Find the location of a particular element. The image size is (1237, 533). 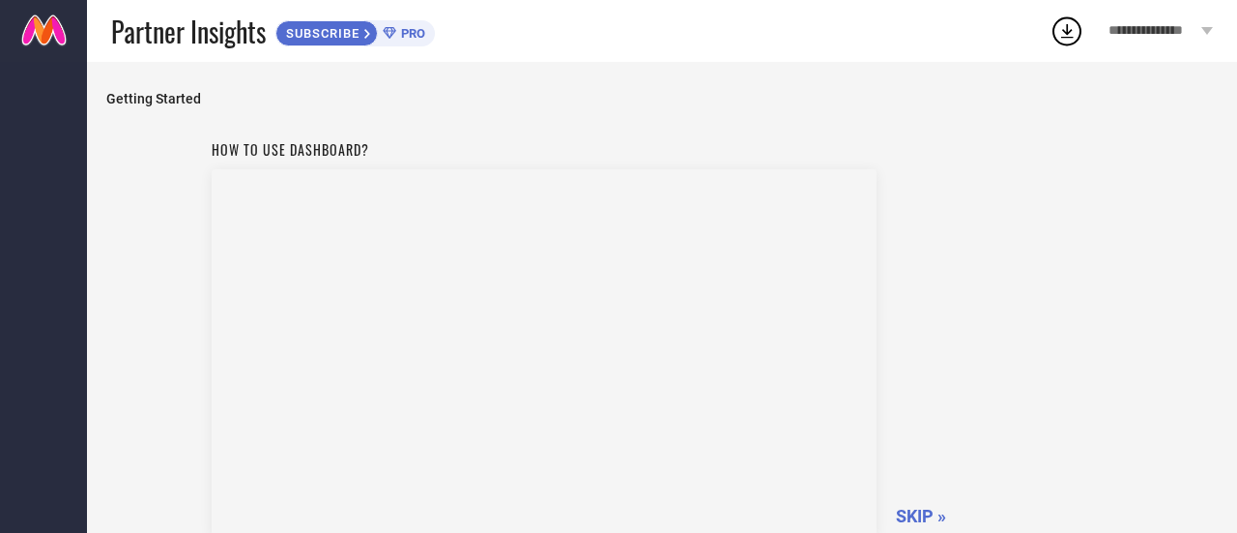

h1: How to use dashboard? is located at coordinates (544, 149).